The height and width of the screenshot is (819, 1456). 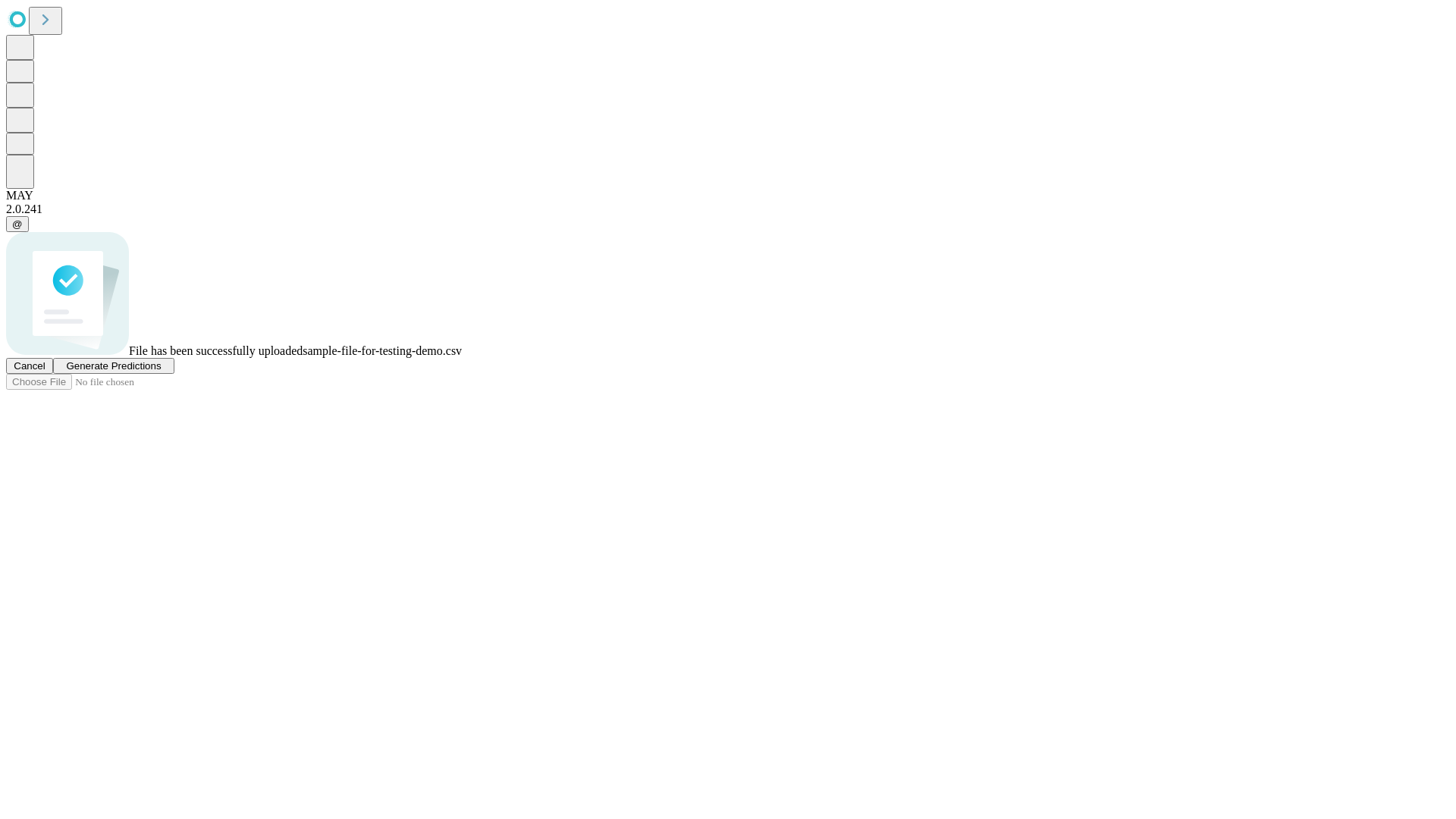 I want to click on span: Cancel, so click(x=29, y=366).